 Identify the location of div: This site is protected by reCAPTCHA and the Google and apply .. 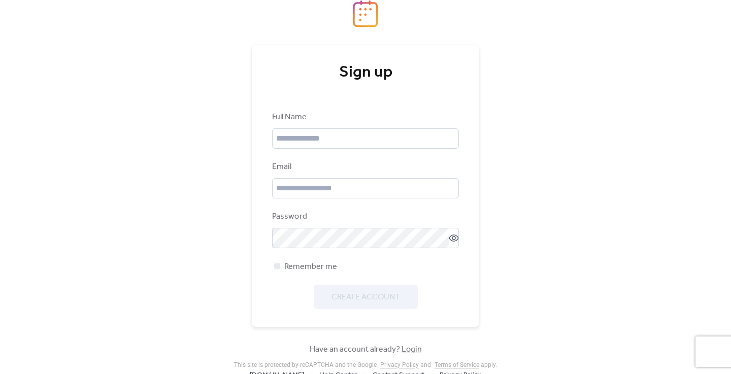
(365, 365).